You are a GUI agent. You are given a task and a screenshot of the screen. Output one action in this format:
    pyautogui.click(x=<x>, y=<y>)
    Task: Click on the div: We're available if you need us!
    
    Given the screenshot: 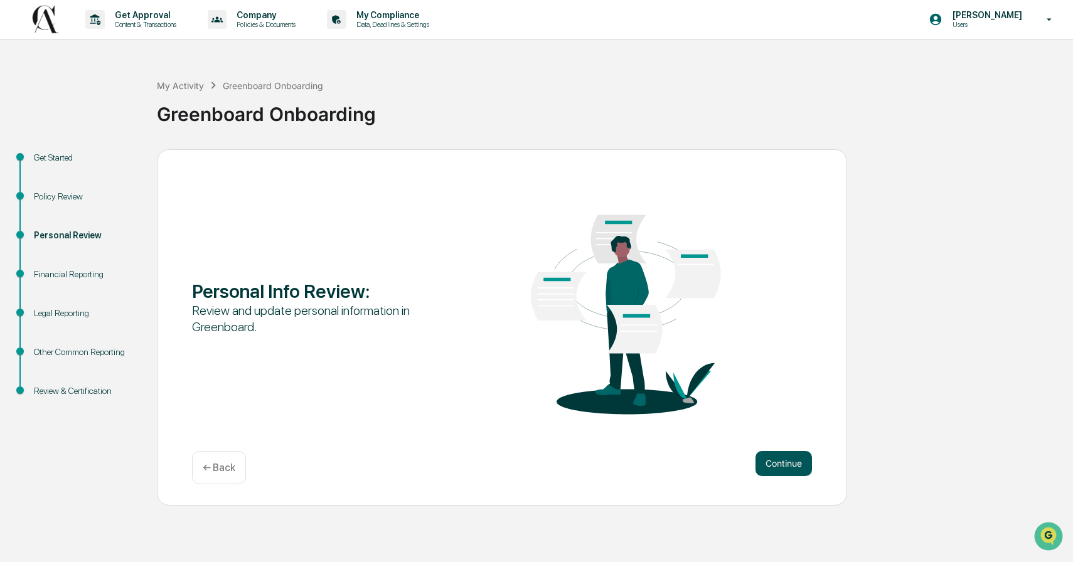 What is the action you would take?
    pyautogui.click(x=100, y=114)
    